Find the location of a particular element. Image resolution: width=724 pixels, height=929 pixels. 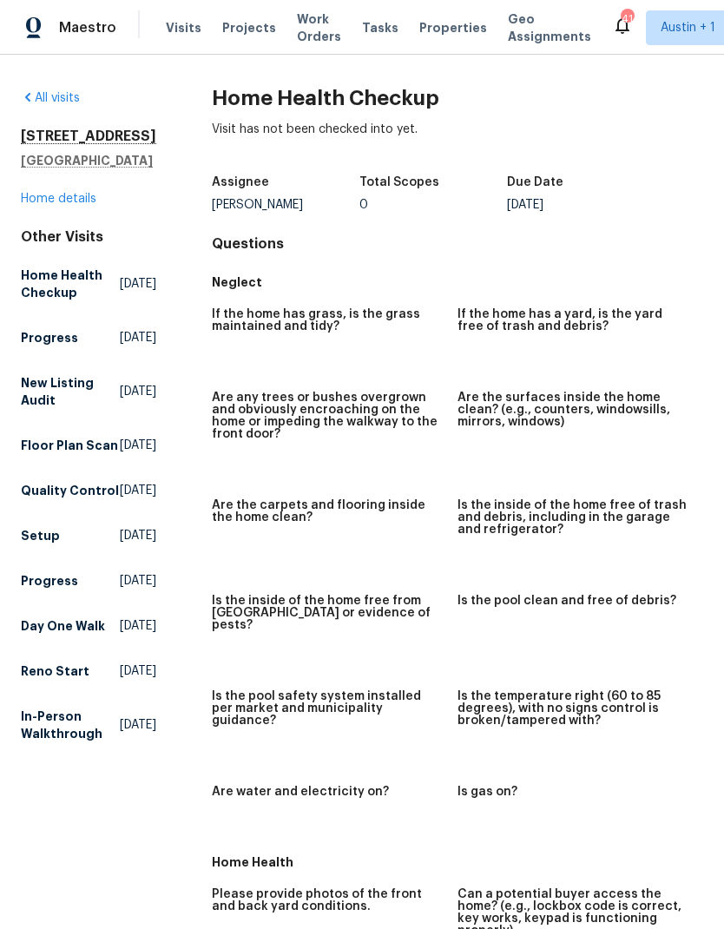

h4: Questions is located at coordinates (458, 244).